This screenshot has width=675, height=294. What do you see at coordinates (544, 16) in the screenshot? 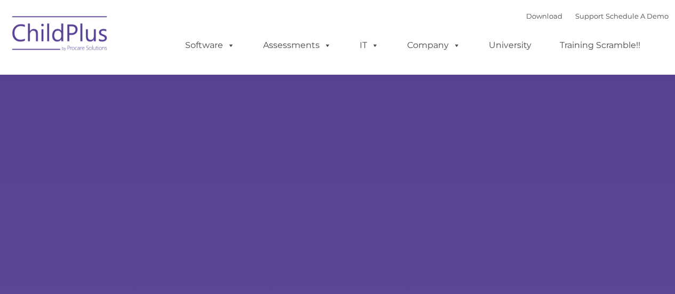
I see `a: Download` at bounding box center [544, 16].